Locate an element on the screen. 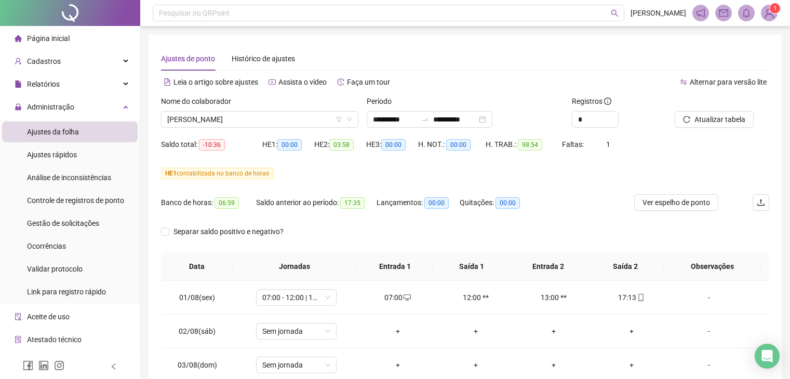 The width and height of the screenshot is (790, 379). div: Lançamentos: is located at coordinates (418, 203).